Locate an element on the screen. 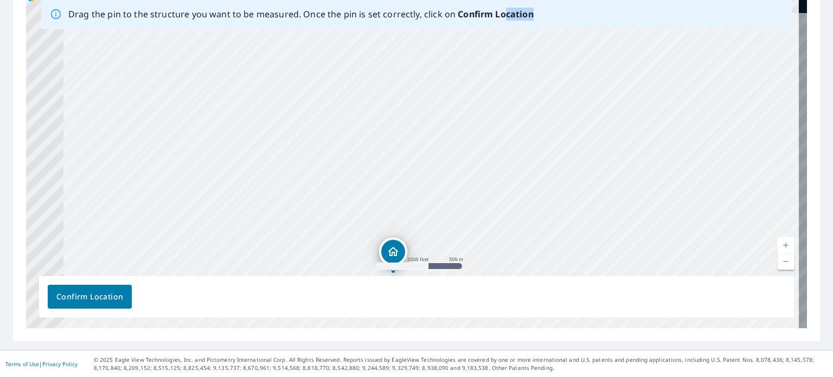 The image size is (833, 377). a: Current Level 14, Zoom Out is located at coordinates (786, 261).